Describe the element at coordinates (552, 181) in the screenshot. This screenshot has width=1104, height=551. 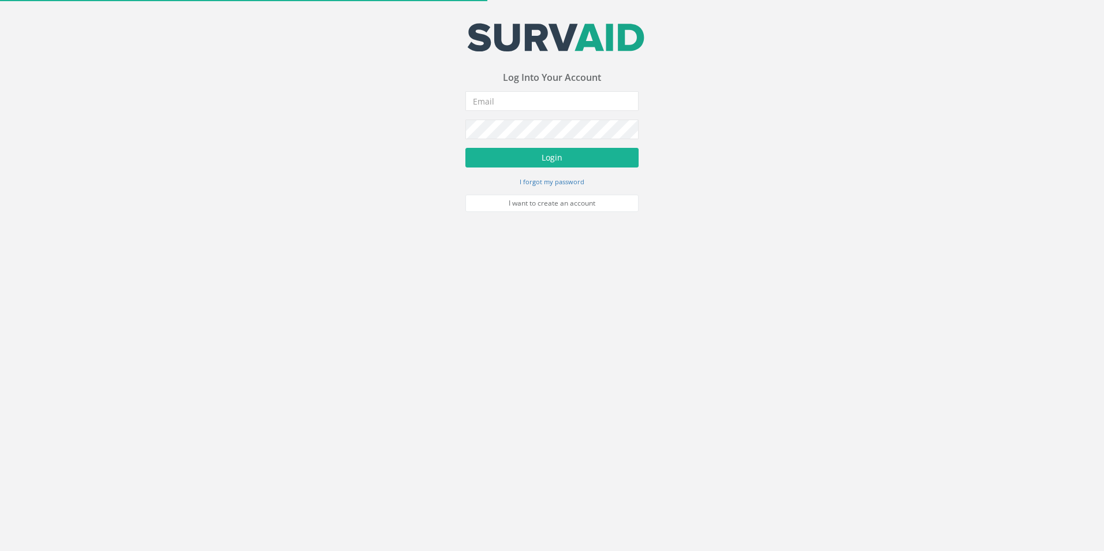
I see `a: I forgot my password` at that location.